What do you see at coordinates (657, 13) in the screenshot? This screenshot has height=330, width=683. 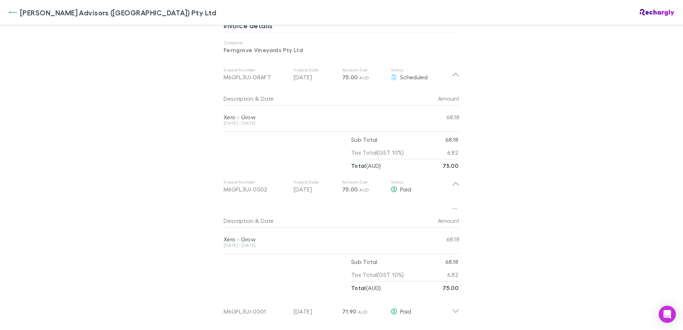 I see `img: Rechargly Logo` at bounding box center [657, 13].